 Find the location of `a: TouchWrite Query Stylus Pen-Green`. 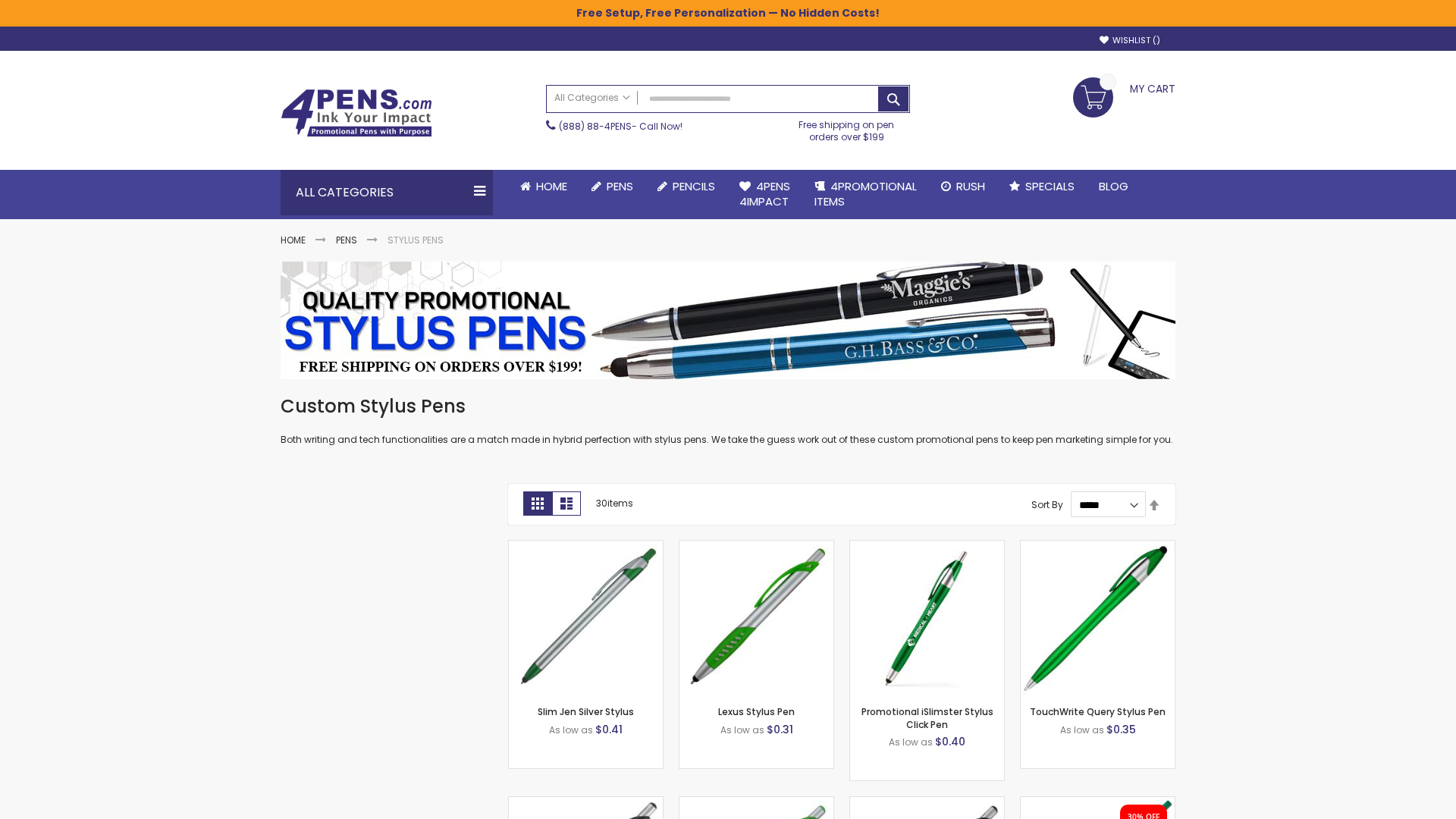

a: TouchWrite Query Stylus Pen-Green is located at coordinates (1097, 546).